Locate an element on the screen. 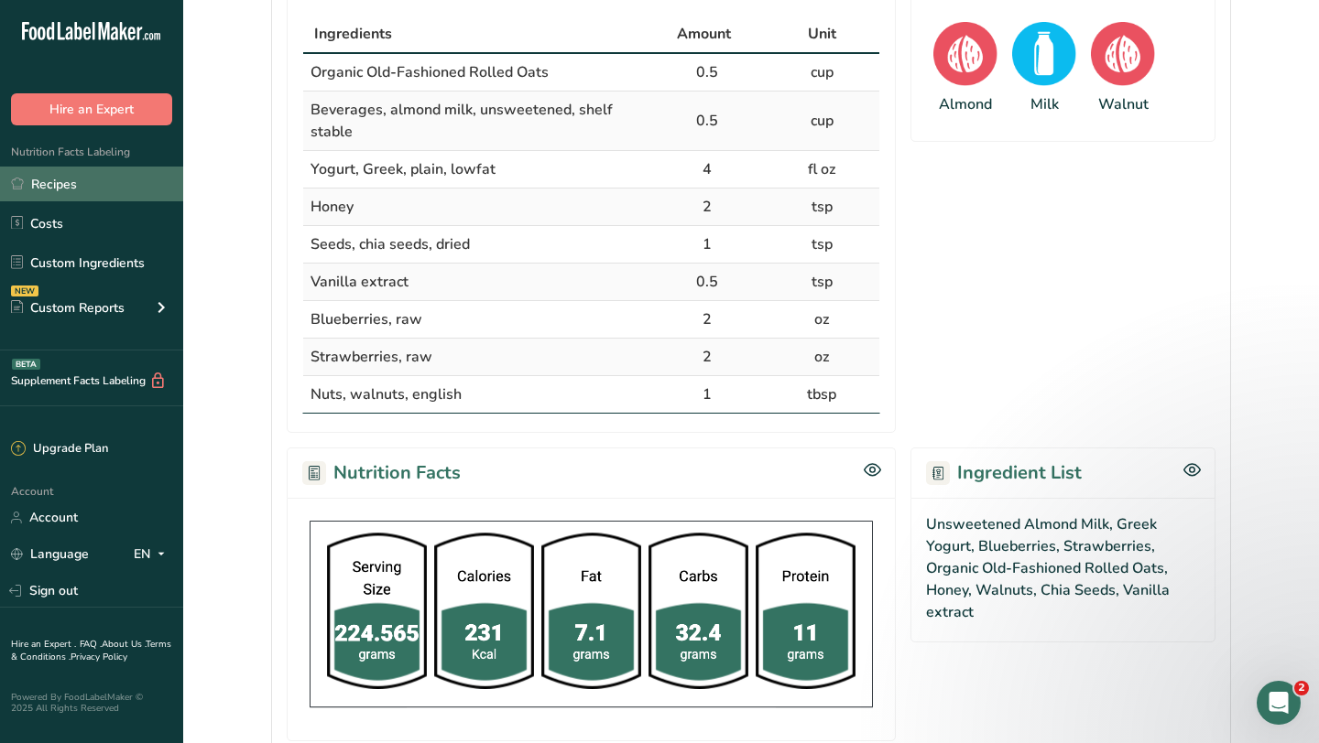 The height and width of the screenshot is (743, 1319). span: Beverages, almond milk, unsweetened, shelf stable is located at coordinates (461, 121).